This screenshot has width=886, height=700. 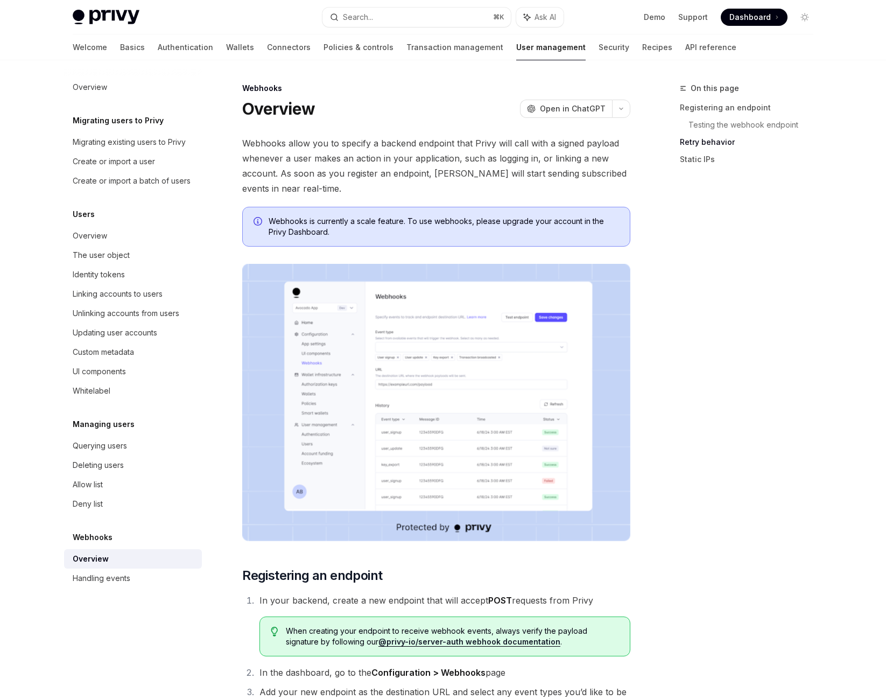 I want to click on a: Authentication, so click(x=185, y=47).